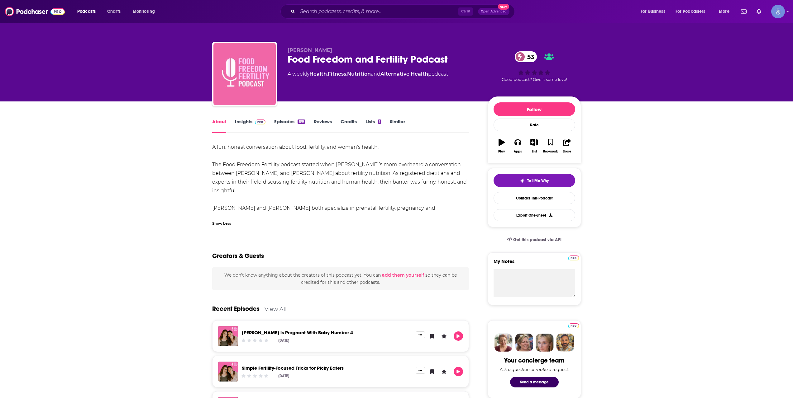 This screenshot has width=793, height=398. Describe the element at coordinates (534, 370) in the screenshot. I see `div: Ask a question or make a request.` at that location.